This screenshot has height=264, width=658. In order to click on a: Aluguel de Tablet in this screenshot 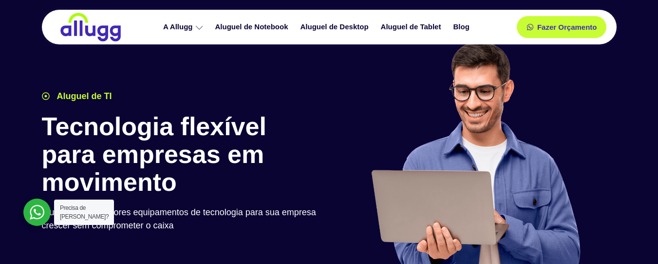, I will do `click(412, 27)`.